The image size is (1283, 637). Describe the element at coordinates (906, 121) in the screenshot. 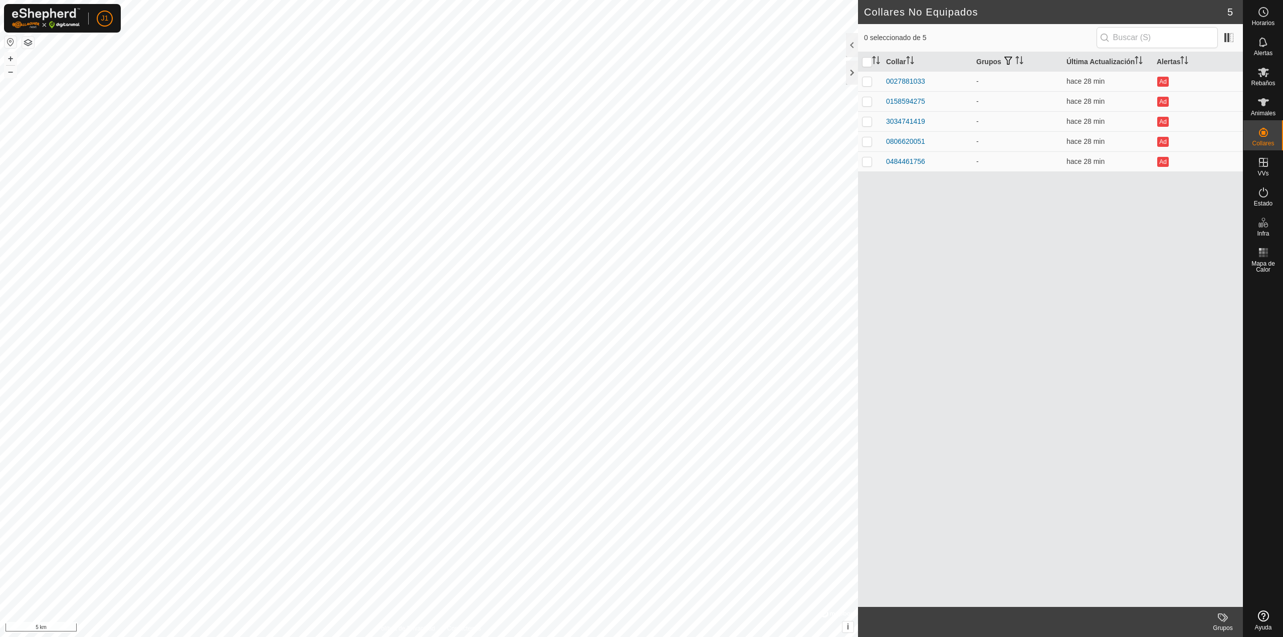

I see `div: 3034741419` at that location.